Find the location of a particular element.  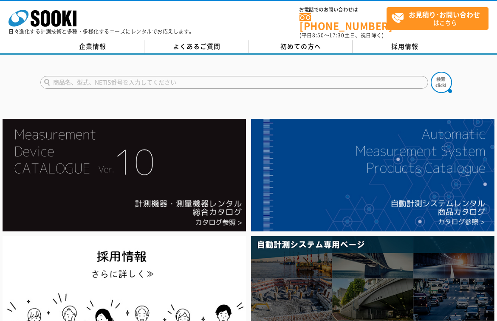

a: 企業情報 is located at coordinates (92, 47).